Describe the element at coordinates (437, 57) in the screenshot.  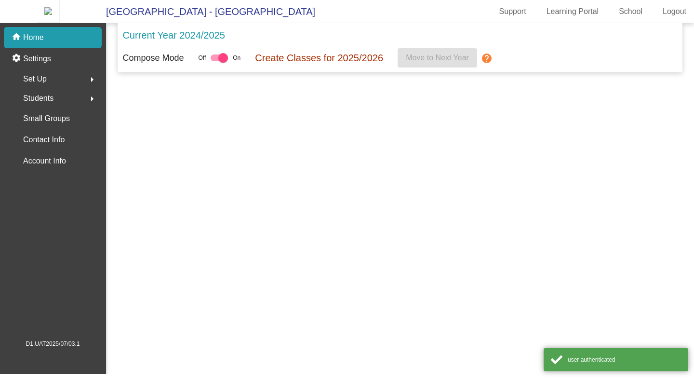
I see `span: Move to Next Year` at that location.